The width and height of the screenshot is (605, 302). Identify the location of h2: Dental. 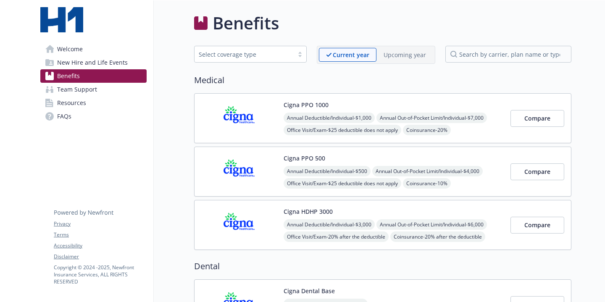
(382, 266).